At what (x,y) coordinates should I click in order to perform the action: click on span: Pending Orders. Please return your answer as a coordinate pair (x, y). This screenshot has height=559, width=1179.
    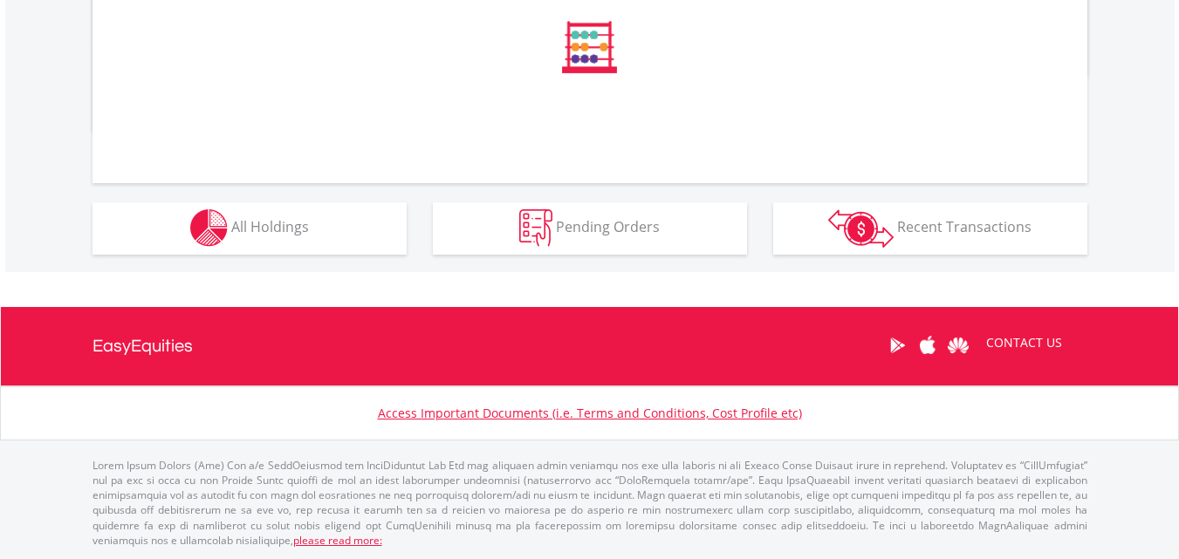
    Looking at the image, I should click on (607, 227).